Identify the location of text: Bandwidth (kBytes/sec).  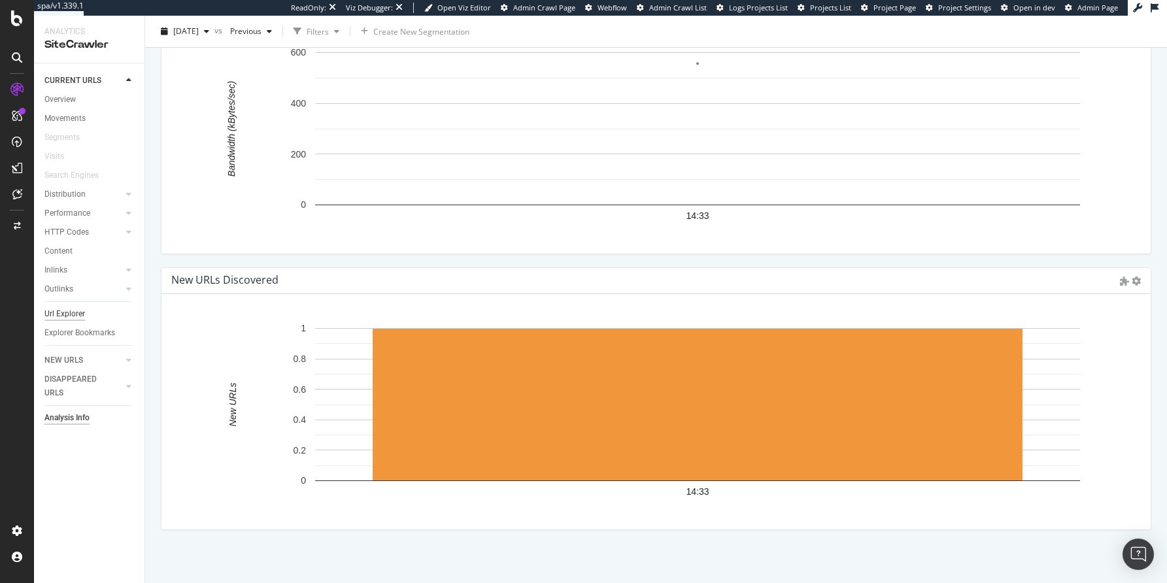
(231, 128).